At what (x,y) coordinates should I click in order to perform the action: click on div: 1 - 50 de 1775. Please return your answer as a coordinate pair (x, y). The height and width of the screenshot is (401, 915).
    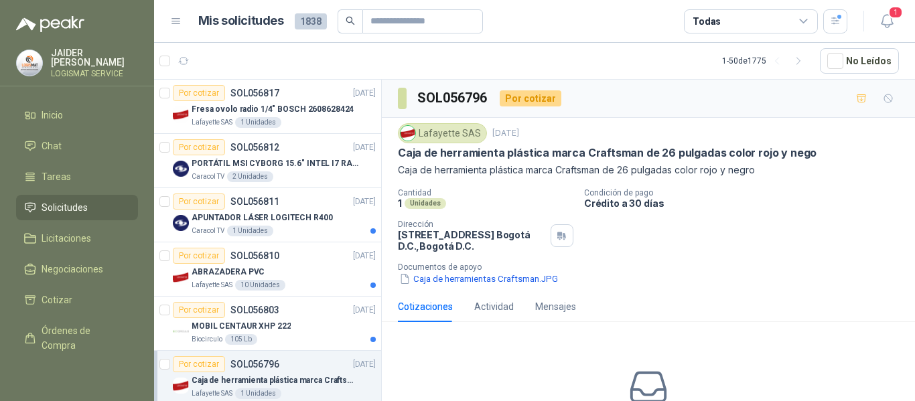
    Looking at the image, I should click on (766, 61).